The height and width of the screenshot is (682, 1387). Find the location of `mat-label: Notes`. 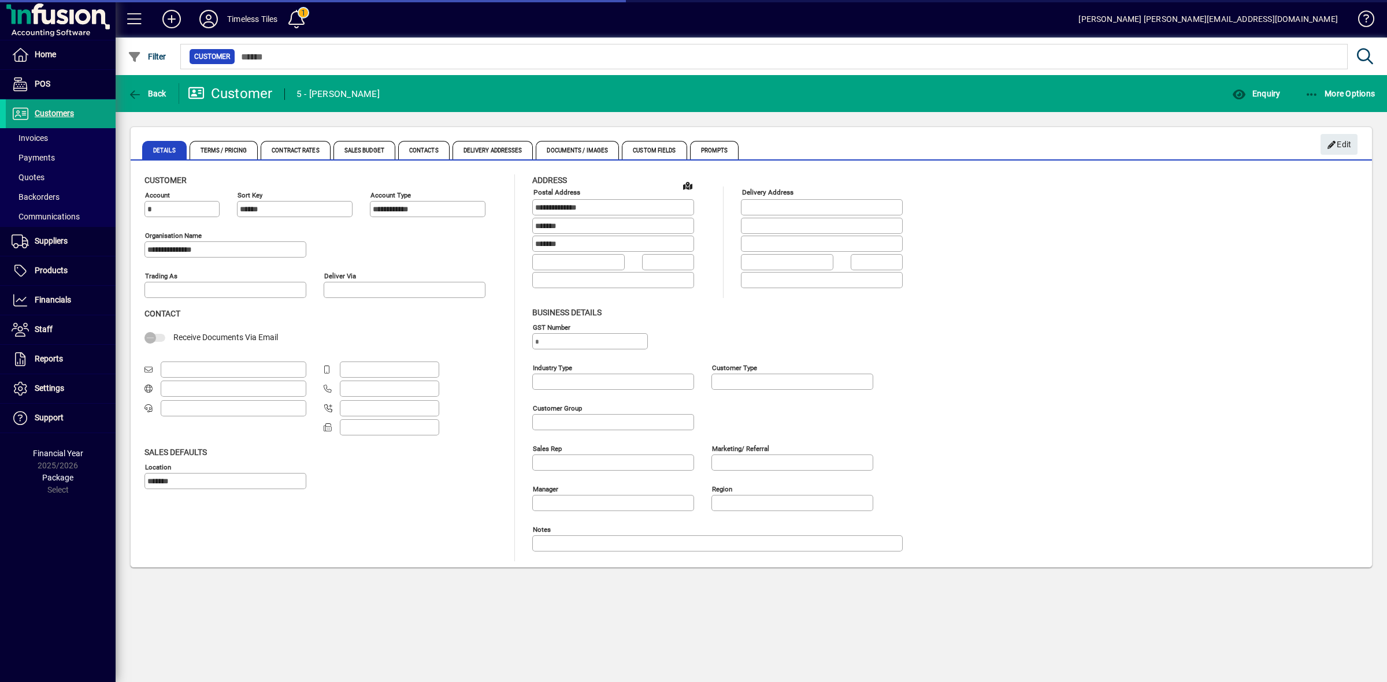

mat-label: Notes is located at coordinates (541, 529).